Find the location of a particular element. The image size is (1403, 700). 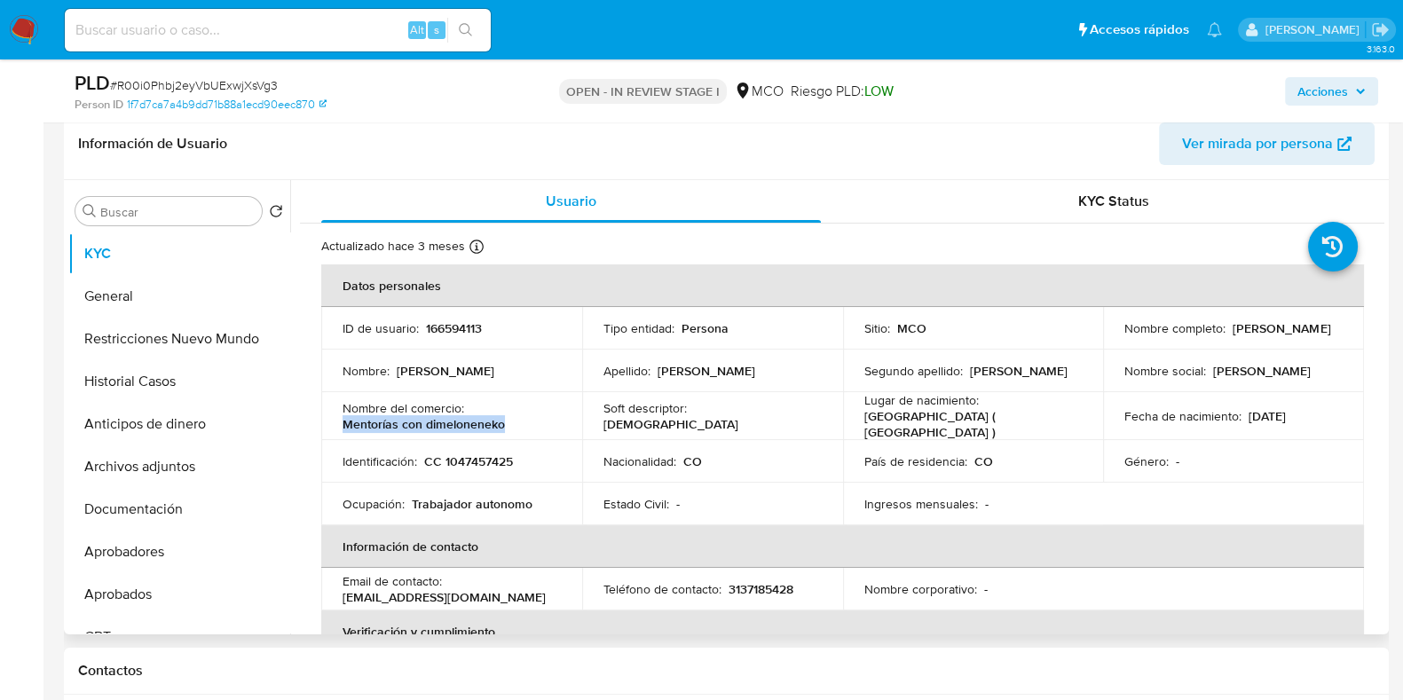

a: Notificaciones is located at coordinates (1214, 29).